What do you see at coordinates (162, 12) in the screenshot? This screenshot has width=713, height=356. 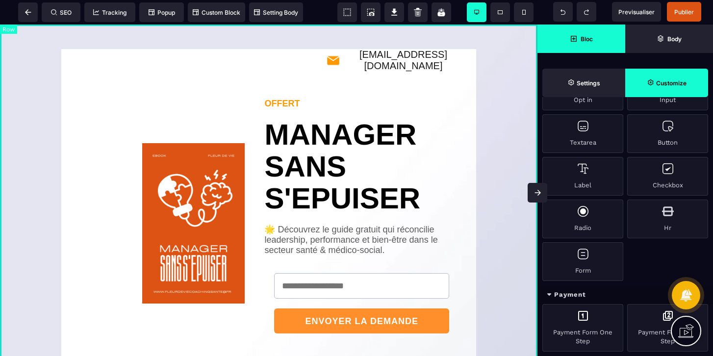 I see `span: Popup` at bounding box center [162, 12].